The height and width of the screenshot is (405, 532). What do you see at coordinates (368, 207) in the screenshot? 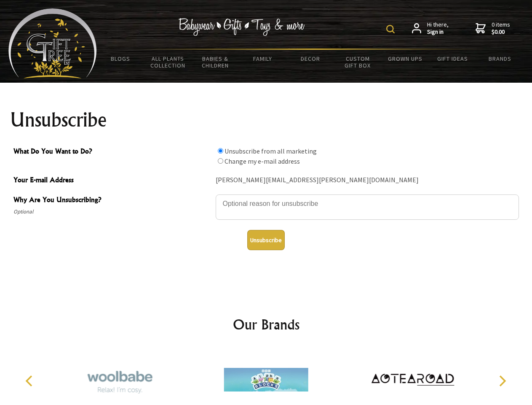
I see `textarea: Why Are You Unsubscribing?` at bounding box center [368, 207].